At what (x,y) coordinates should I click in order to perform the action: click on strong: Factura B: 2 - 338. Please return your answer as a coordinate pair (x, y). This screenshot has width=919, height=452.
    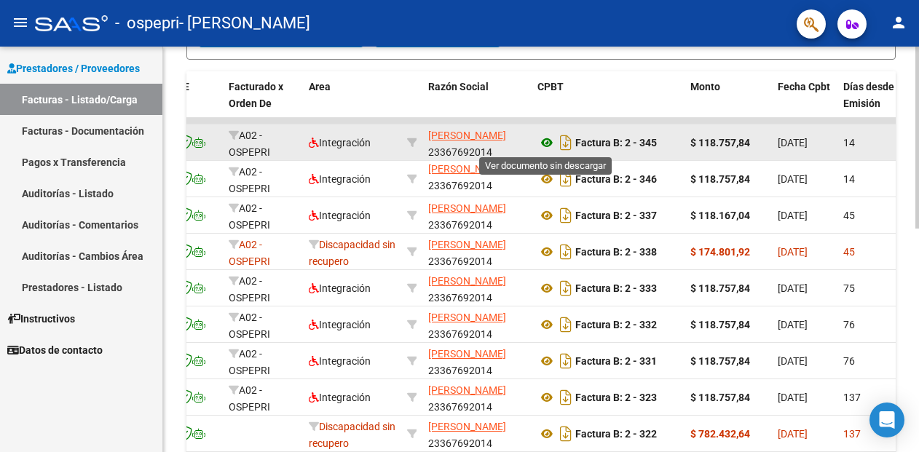
    Looking at the image, I should click on (616, 252).